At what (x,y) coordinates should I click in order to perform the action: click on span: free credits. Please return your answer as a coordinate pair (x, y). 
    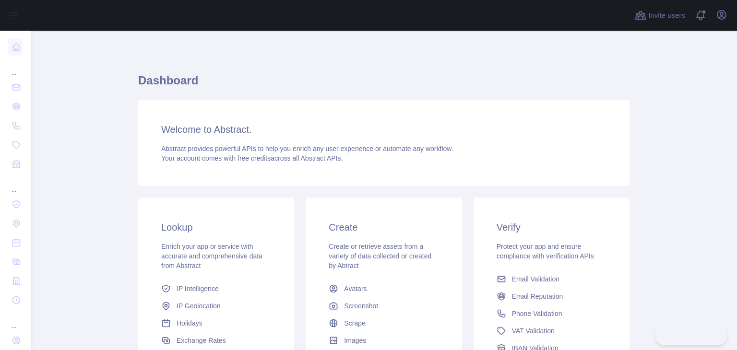
    Looking at the image, I should click on (254, 158).